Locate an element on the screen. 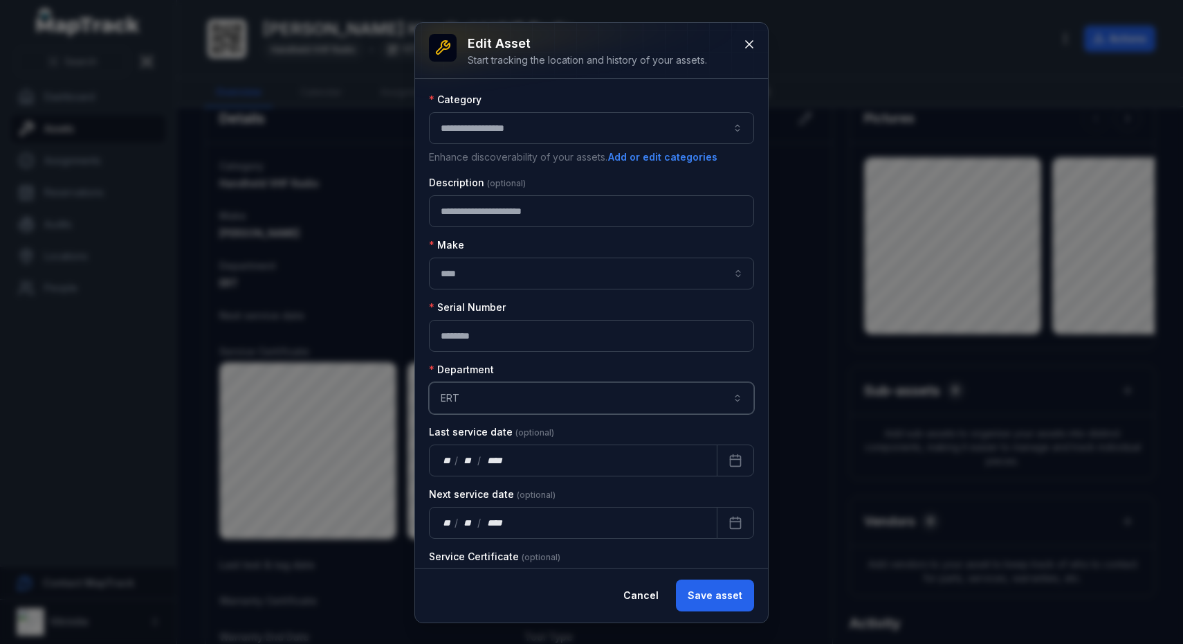 The width and height of the screenshot is (1183, 644). label: Next service date is located at coordinates (492, 494).